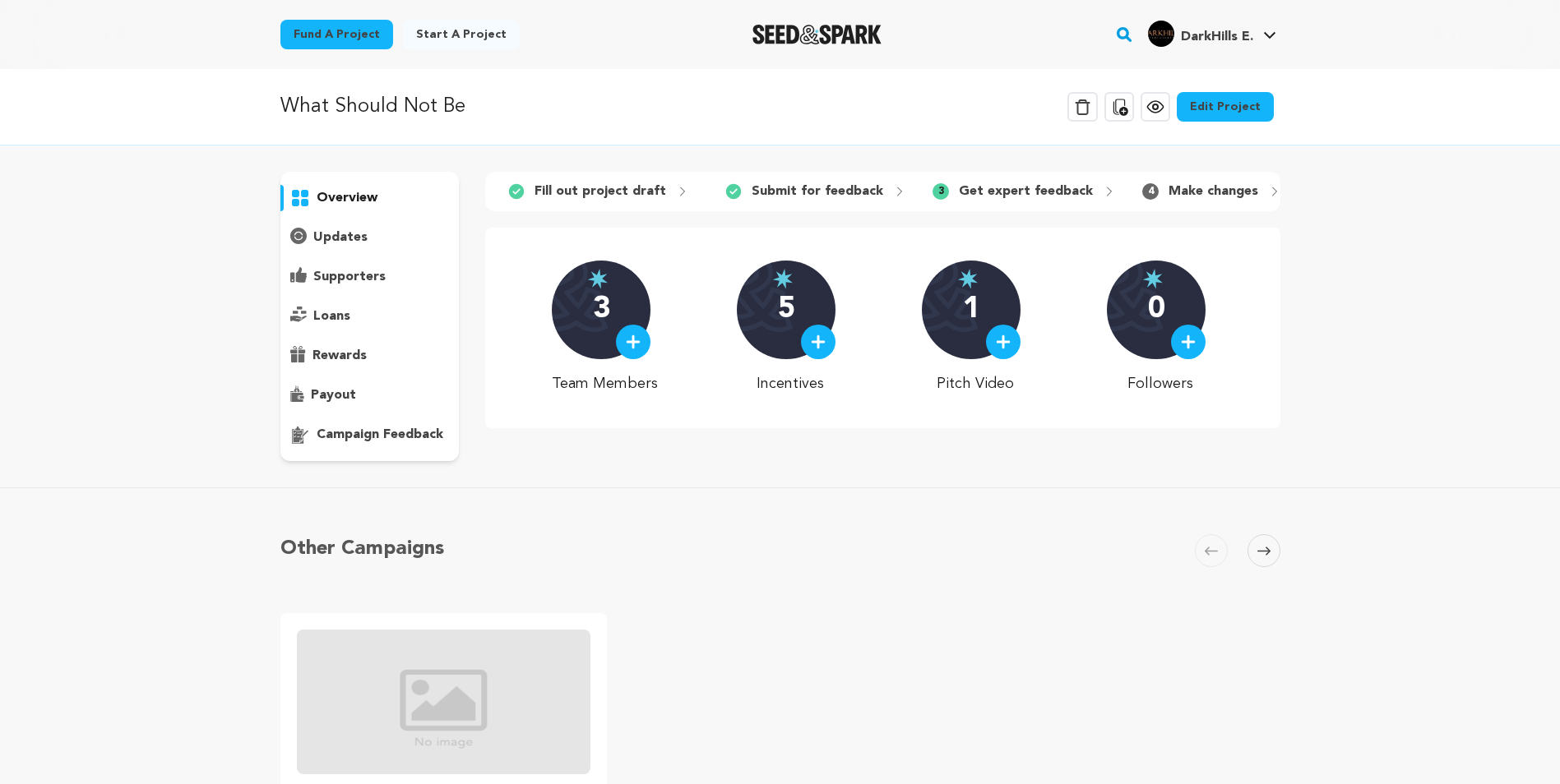 The image size is (1560, 784). I want to click on a: Start a project, so click(461, 35).